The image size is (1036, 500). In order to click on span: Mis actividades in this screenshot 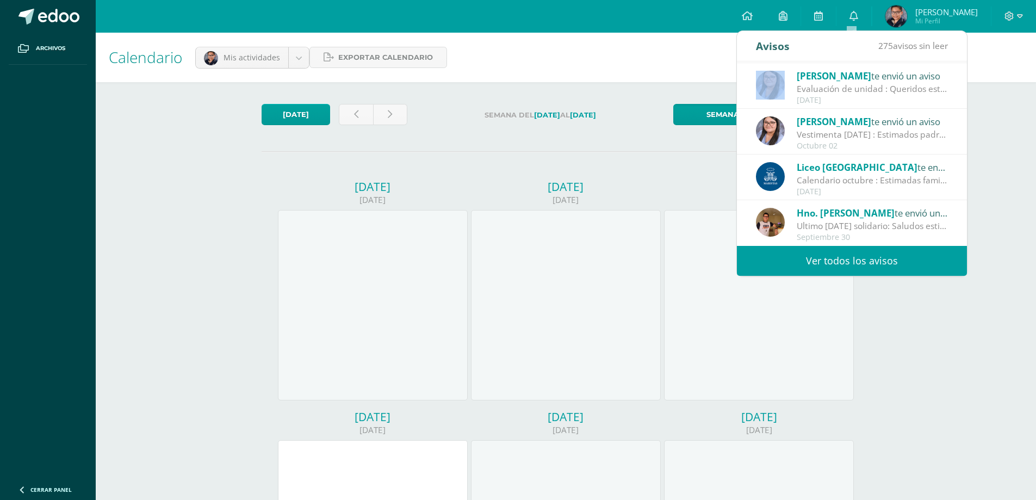, I will do `click(252, 57)`.